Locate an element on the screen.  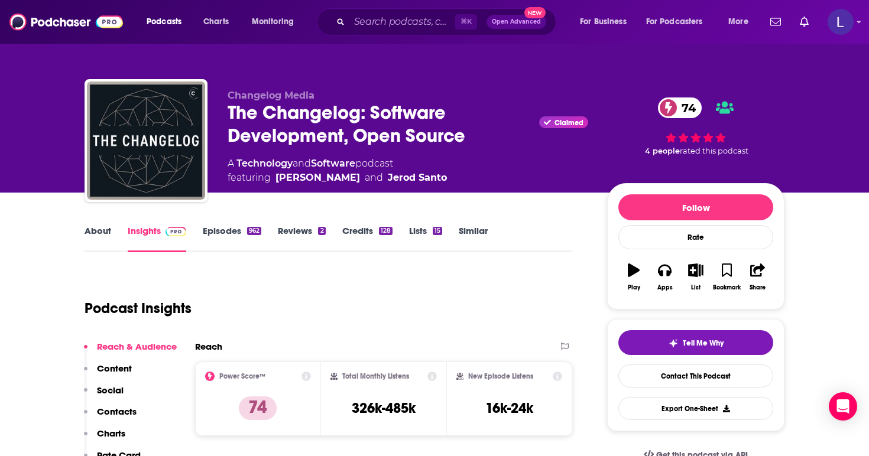
a: About is located at coordinates (98, 239).